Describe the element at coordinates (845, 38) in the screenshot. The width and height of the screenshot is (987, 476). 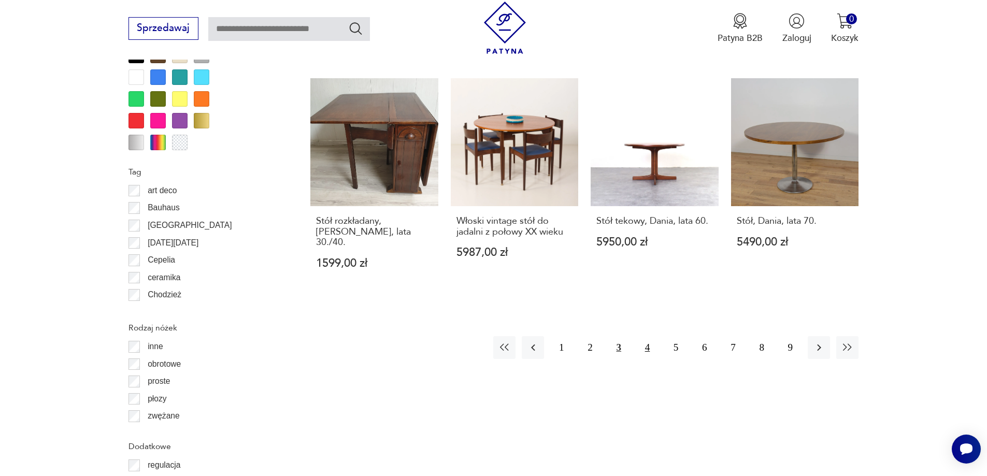
I see `p: Koszyk` at that location.